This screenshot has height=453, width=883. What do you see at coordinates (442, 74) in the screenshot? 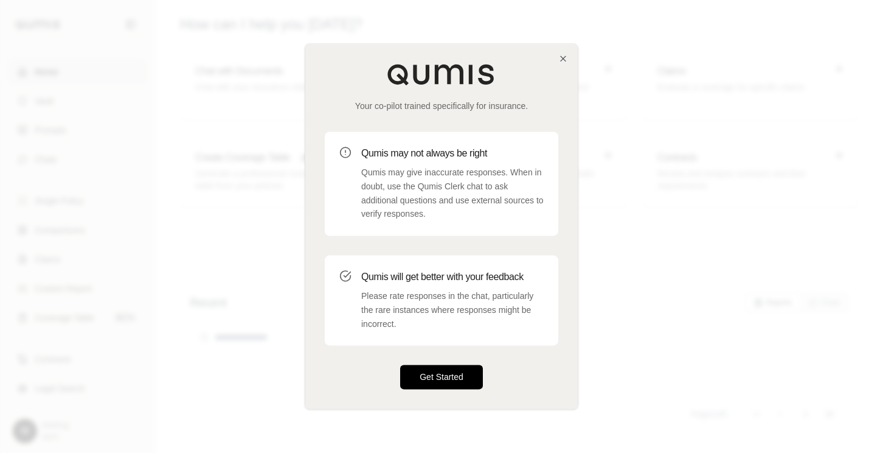
I see `img: Qumis Logo` at bounding box center [442, 74].